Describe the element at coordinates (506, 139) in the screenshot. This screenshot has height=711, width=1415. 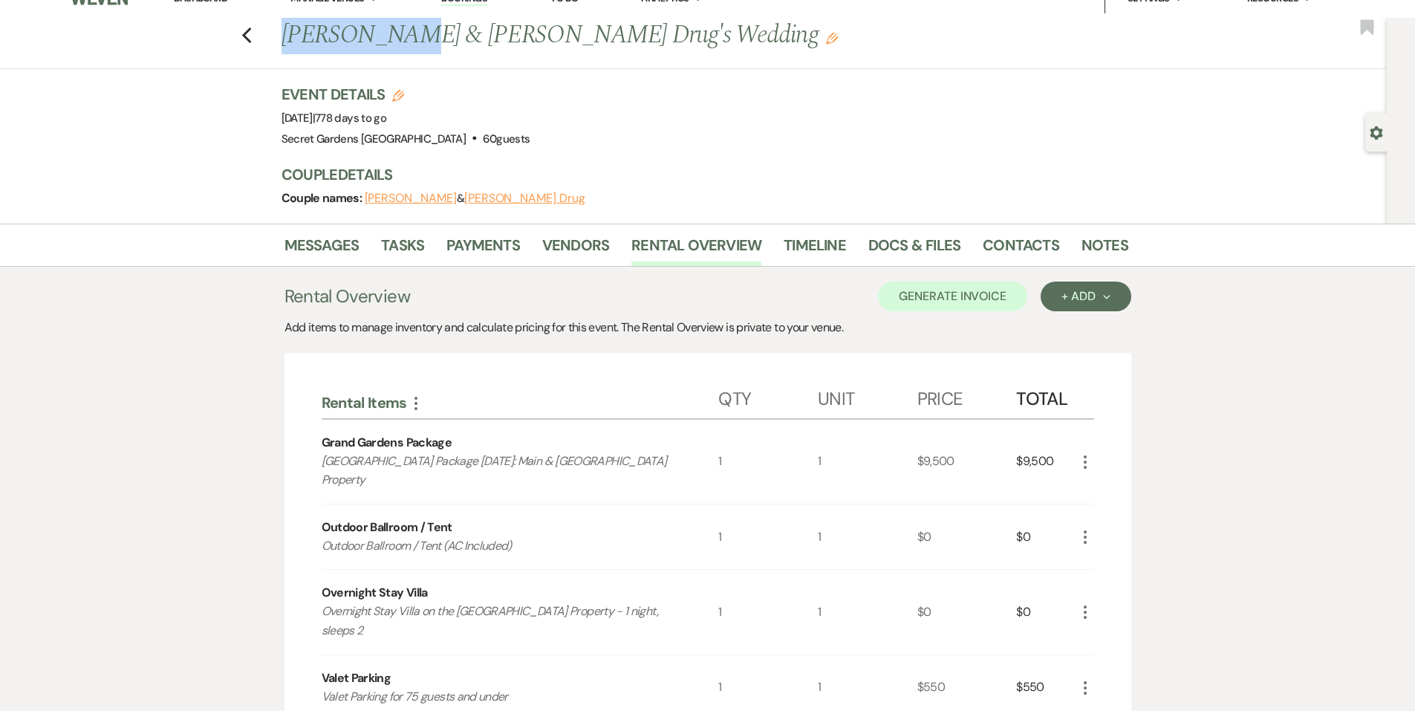
I see `span: 60 guests` at that location.